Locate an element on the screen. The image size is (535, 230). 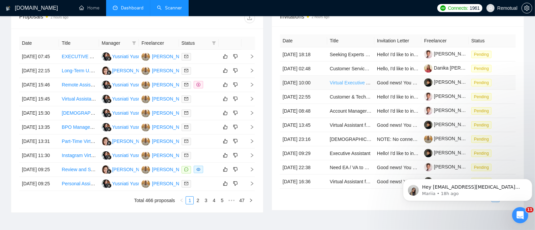
a: setting is located at coordinates (527, 8).